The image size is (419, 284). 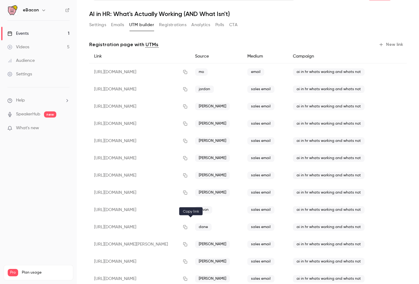 What do you see at coordinates (20, 100) in the screenshot?
I see `span: Help` at bounding box center [20, 100].